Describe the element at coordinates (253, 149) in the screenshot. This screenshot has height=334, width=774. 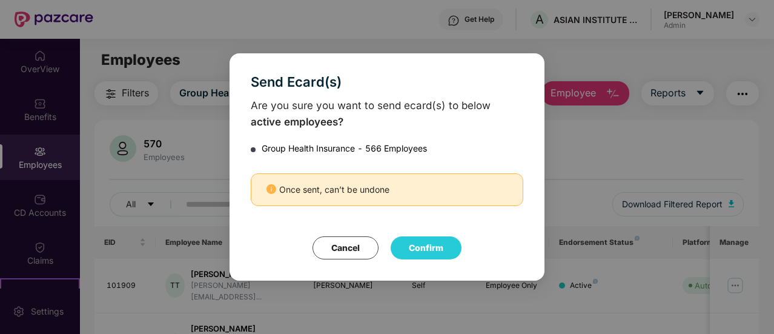
I see `img: svg+xml;base64,PHN2ZyB4bWxucz0iaHR0cDovL3d3dy53My5vcmcvMjAwMC9zdmciIHdpZHRoPSI4IiBoZWlnaHQ9IjgiIH...` at that location.